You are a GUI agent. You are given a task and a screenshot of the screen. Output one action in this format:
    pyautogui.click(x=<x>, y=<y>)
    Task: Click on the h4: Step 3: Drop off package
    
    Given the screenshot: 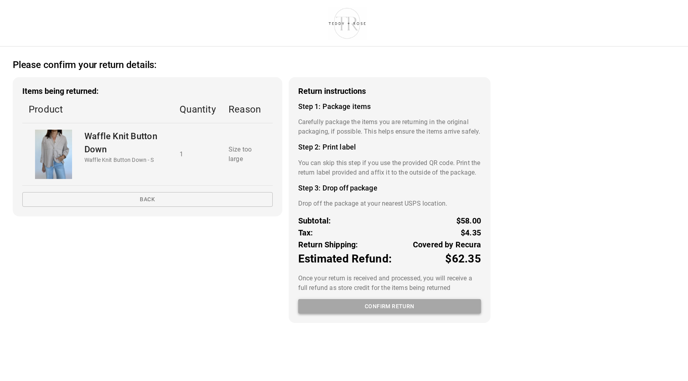 What is the action you would take?
    pyautogui.click(x=389, y=188)
    